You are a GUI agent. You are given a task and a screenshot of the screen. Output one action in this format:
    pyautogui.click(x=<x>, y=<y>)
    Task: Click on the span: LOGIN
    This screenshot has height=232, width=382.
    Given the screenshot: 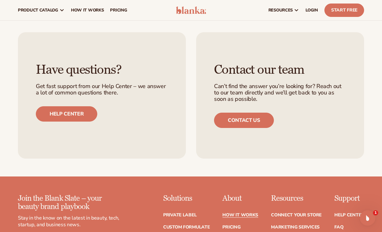 What is the action you would take?
    pyautogui.click(x=311, y=10)
    